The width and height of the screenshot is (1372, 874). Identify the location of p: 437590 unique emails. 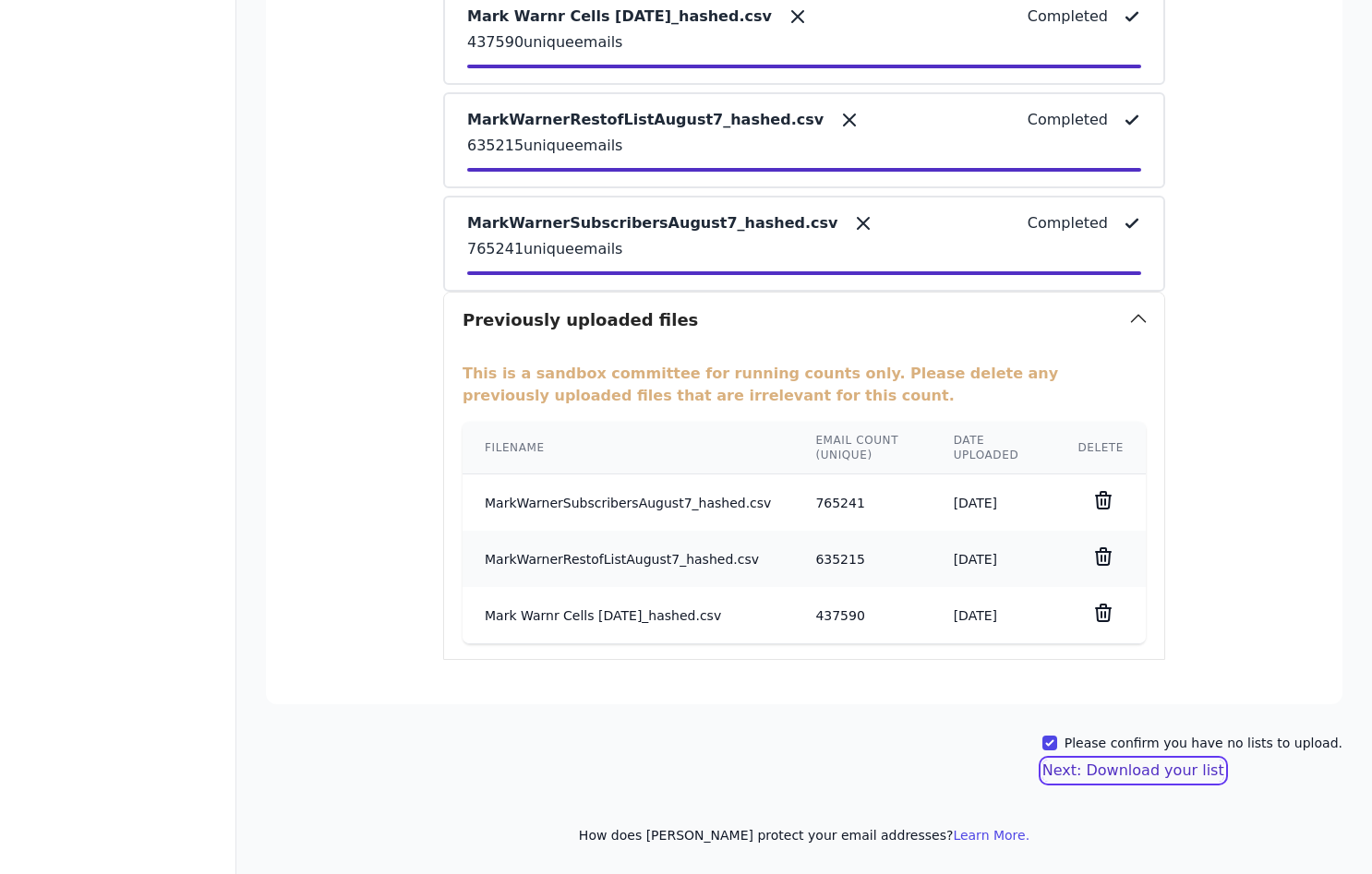
(804, 43).